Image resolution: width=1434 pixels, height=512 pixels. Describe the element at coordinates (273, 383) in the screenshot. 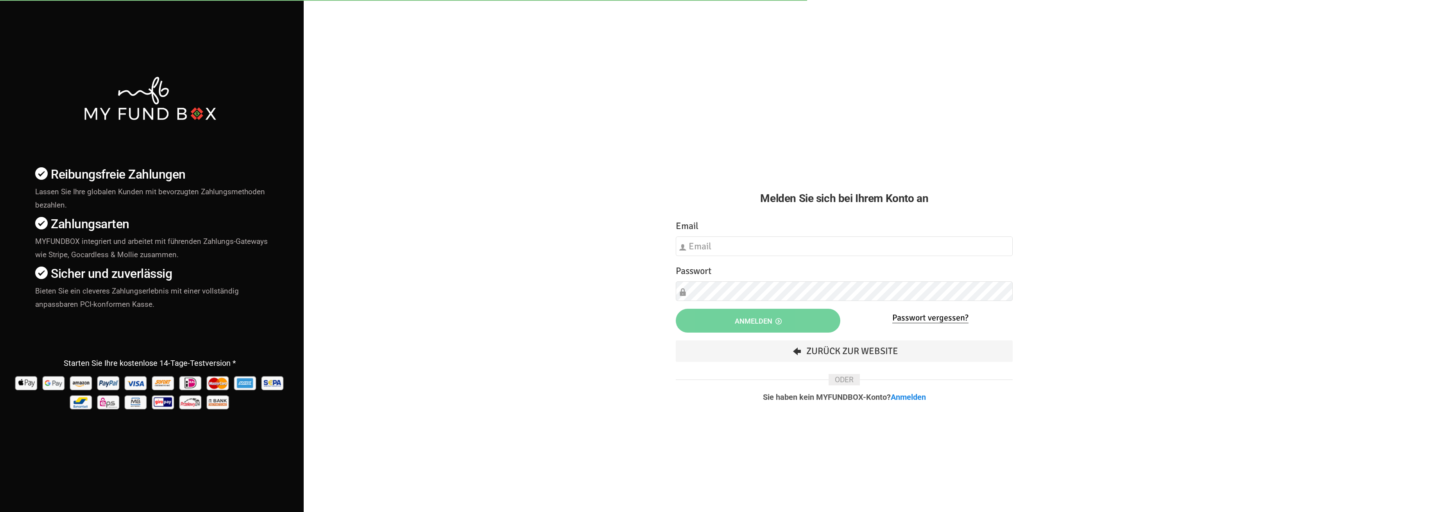

I see `img: sepa Pay` at that location.